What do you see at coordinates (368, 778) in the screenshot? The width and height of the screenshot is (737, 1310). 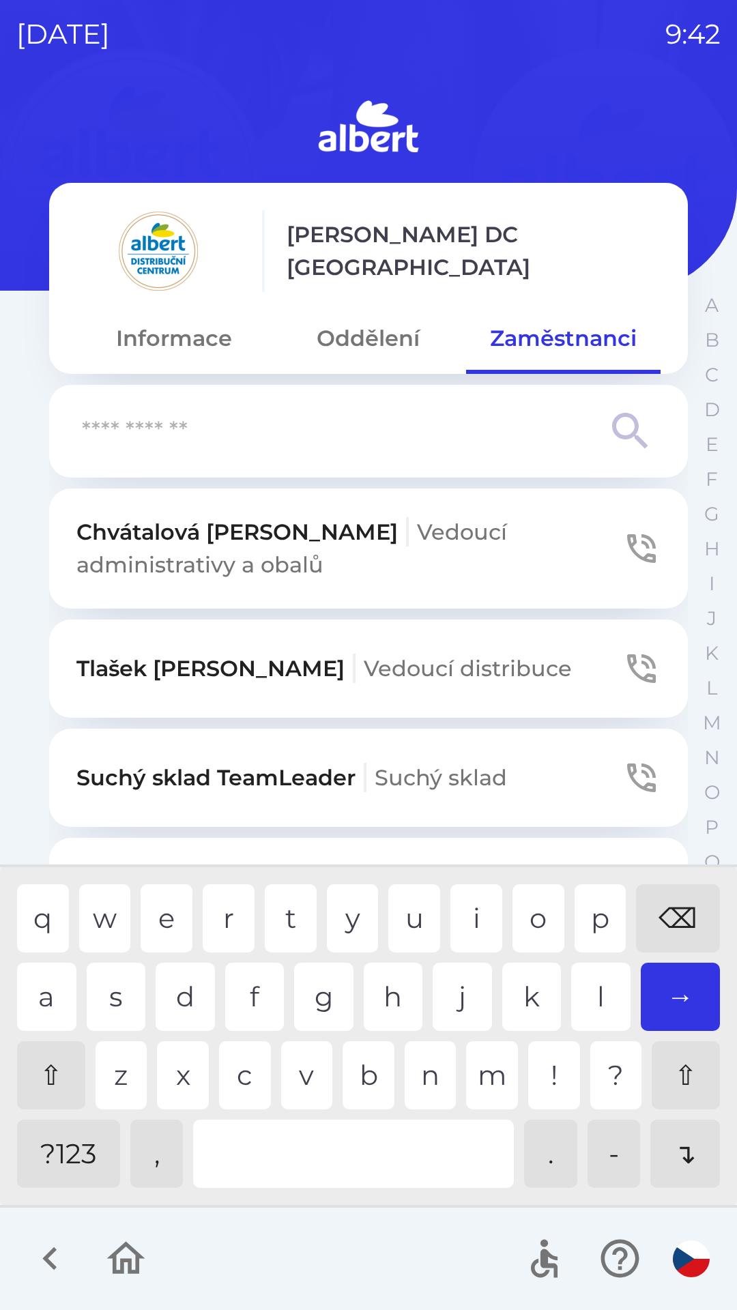 I see `button: Suchý sklad TeamLeaderSuchý sklad` at bounding box center [368, 778].